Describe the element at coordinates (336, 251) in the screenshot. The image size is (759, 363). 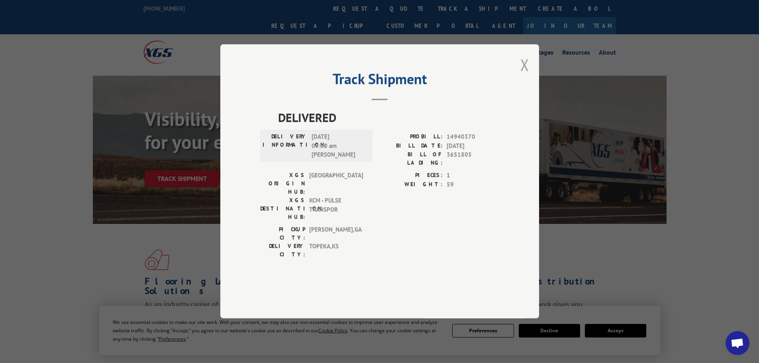
I see `span: TOPEKA , KS` at that location.